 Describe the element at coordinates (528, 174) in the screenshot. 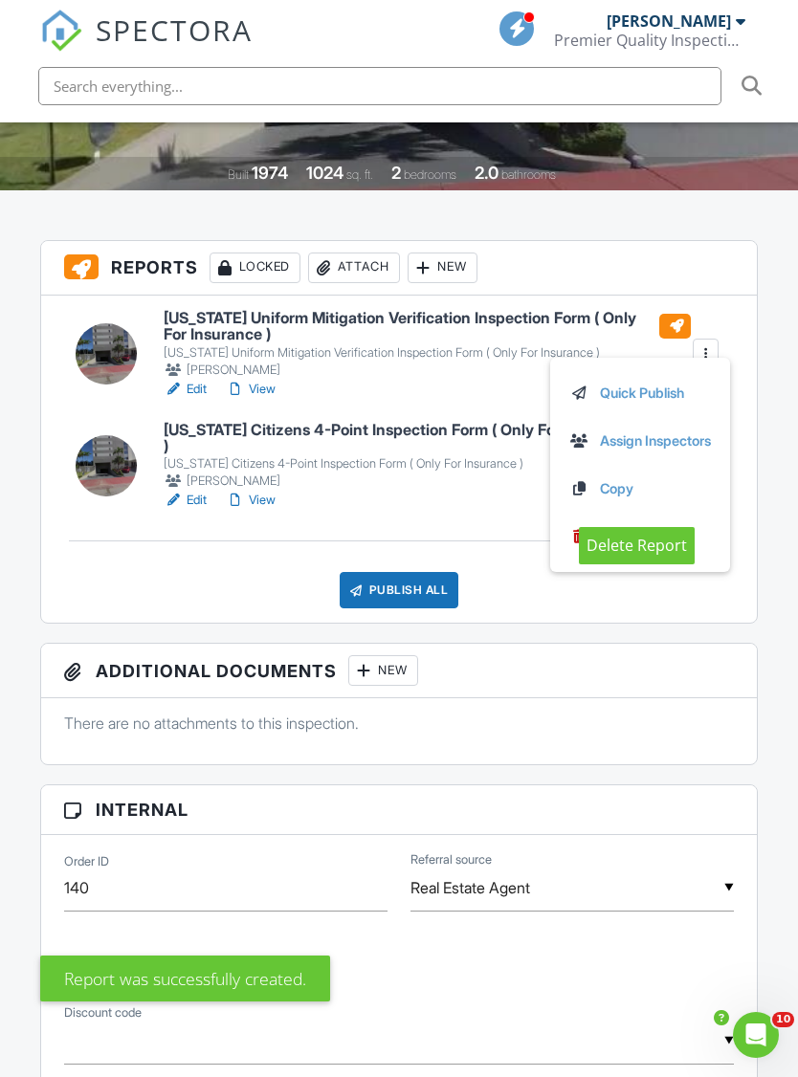

I see `span: bathrooms` at that location.